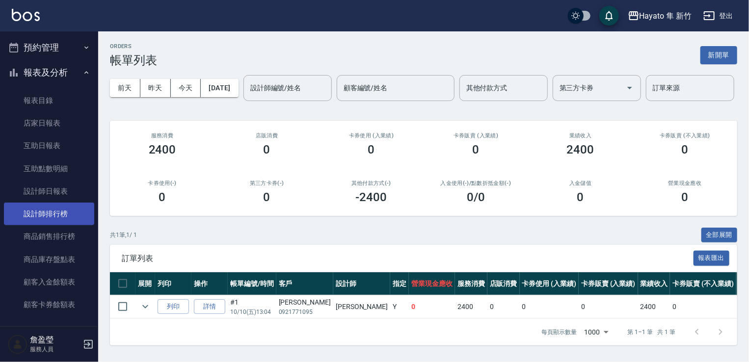 Image resolution: width=749 pixels, height=362 pixels. What do you see at coordinates (609, 16) in the screenshot?
I see `button: save` at bounding box center [609, 16].